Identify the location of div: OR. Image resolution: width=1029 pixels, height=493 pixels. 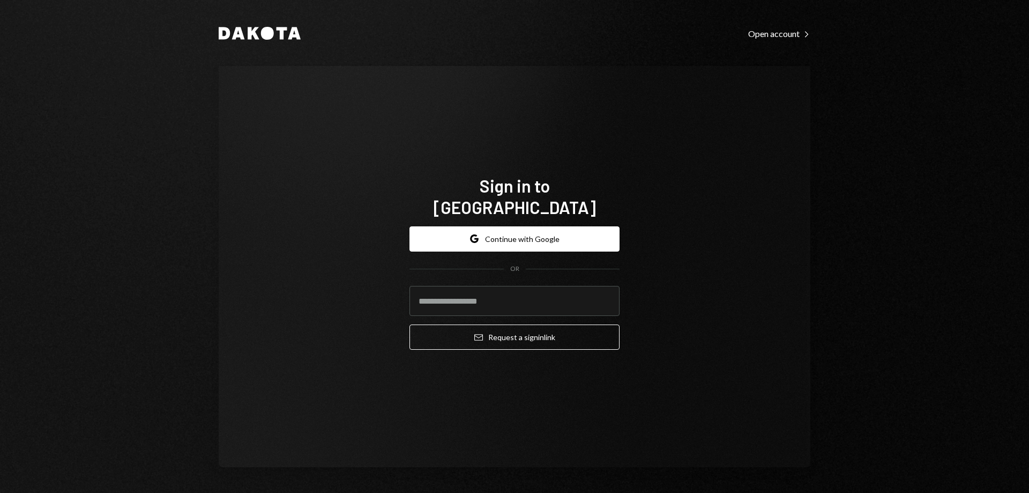
(515, 269).